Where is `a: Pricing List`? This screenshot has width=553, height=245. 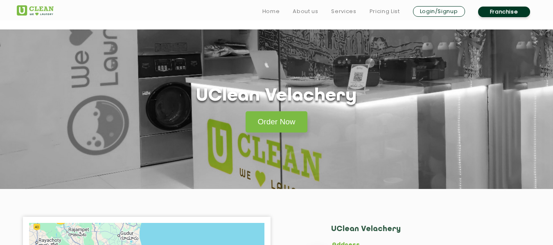 a: Pricing List is located at coordinates (385, 11).